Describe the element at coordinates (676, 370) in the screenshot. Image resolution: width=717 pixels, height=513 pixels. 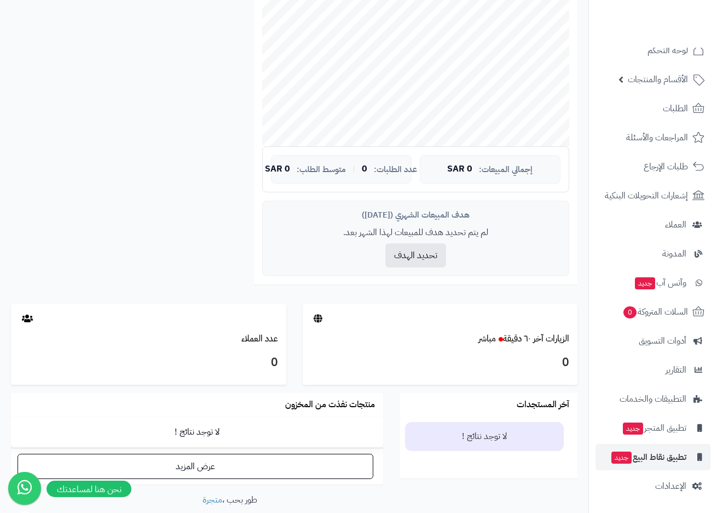
I see `span: التقارير` at that location.